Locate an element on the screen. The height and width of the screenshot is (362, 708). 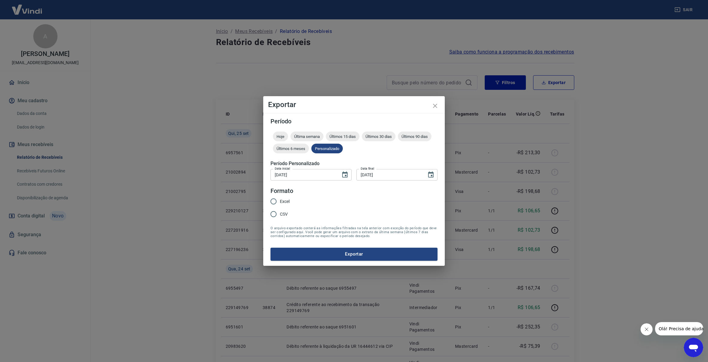
button: Exportar is located at coordinates (354, 254).